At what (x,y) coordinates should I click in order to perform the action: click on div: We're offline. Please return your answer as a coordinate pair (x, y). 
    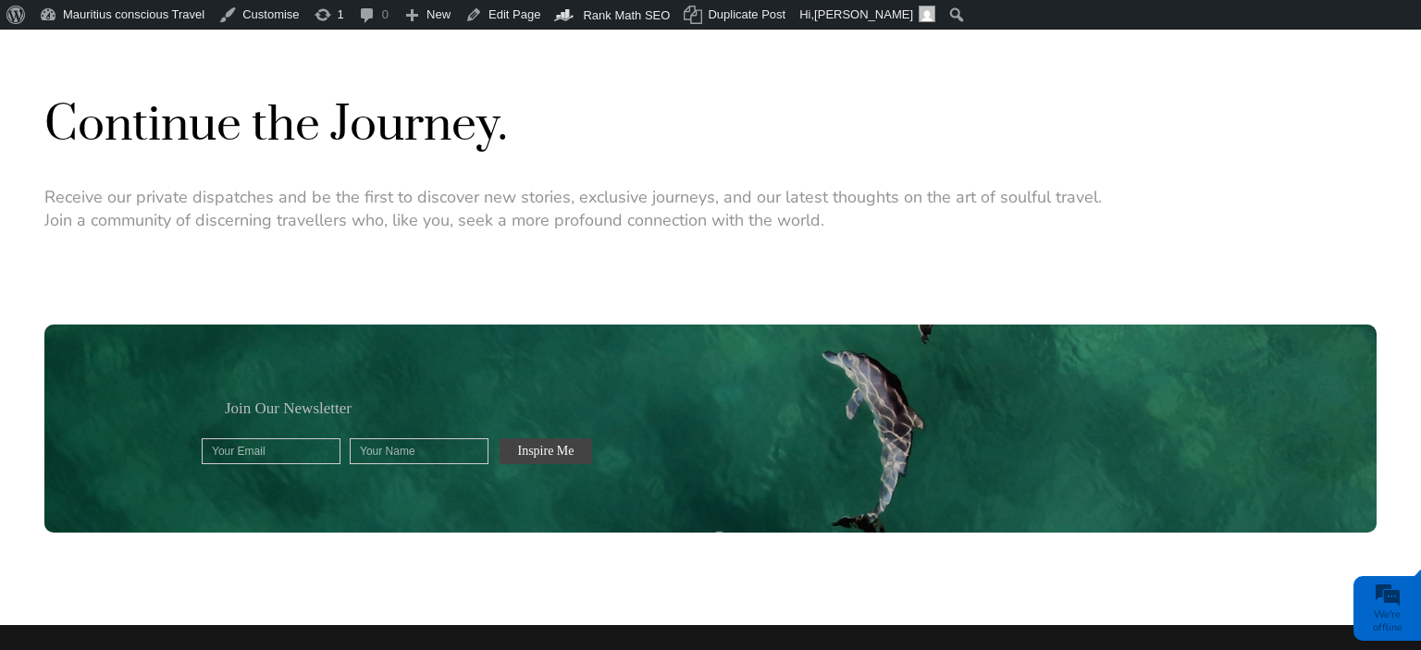
    Looking at the image, I should click on (1387, 622).